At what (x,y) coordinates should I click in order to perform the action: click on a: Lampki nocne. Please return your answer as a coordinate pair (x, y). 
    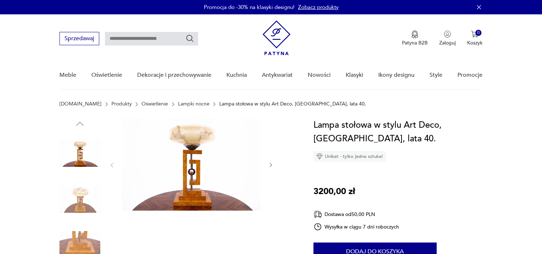
    Looking at the image, I should click on (194, 104).